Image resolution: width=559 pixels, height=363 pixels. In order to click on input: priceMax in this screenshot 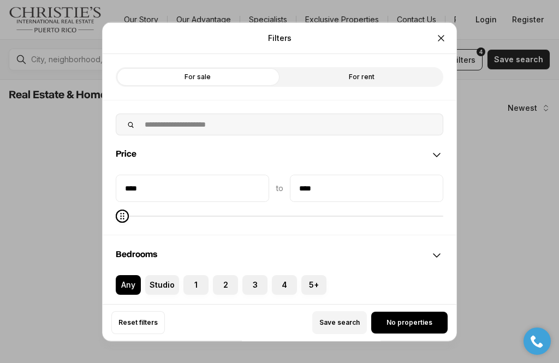, I will do `click(367, 188)`.